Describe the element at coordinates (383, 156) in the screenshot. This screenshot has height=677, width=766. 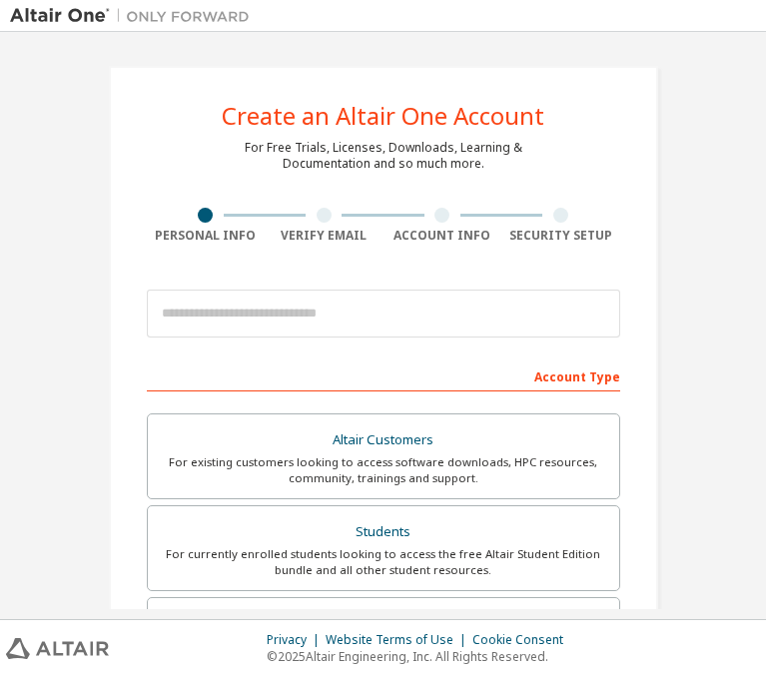
I see `div: For Free Trials, Licenses, Downloads, Learning & Documentation and so much more.` at that location.